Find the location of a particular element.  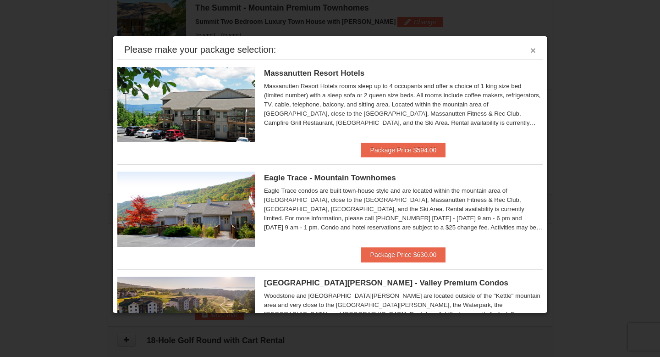

span: Massanutten Resort Hotels is located at coordinates (314, 73).